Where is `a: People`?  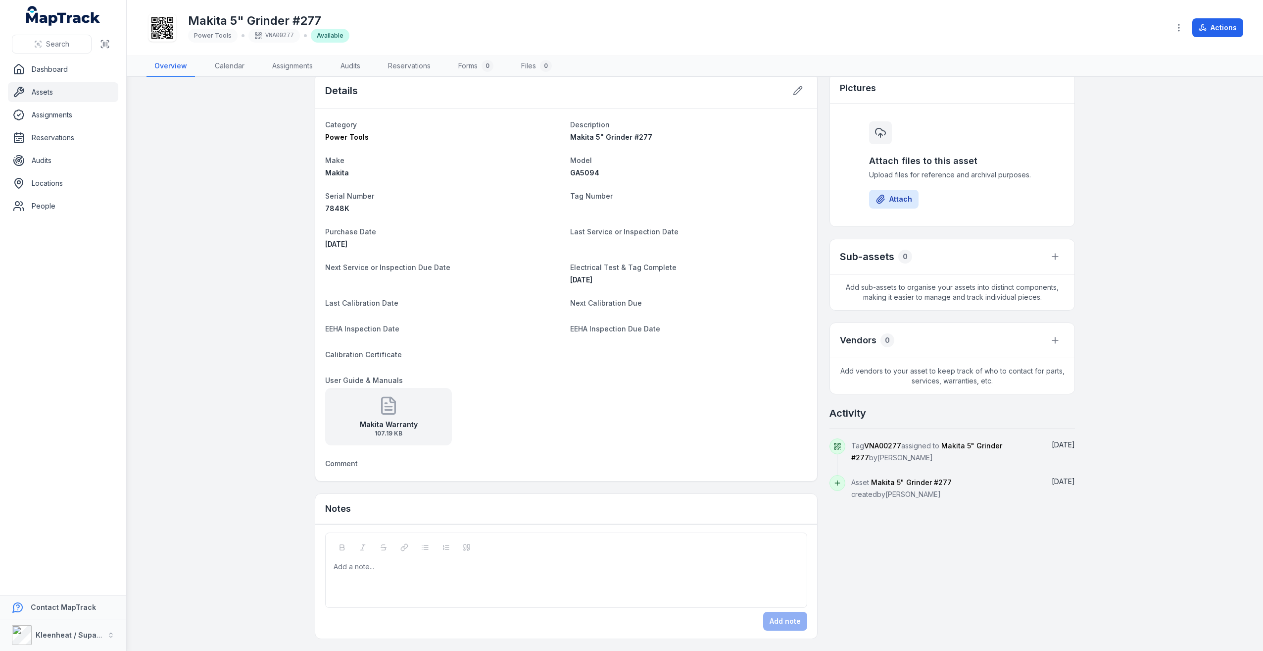 a: People is located at coordinates (63, 206).